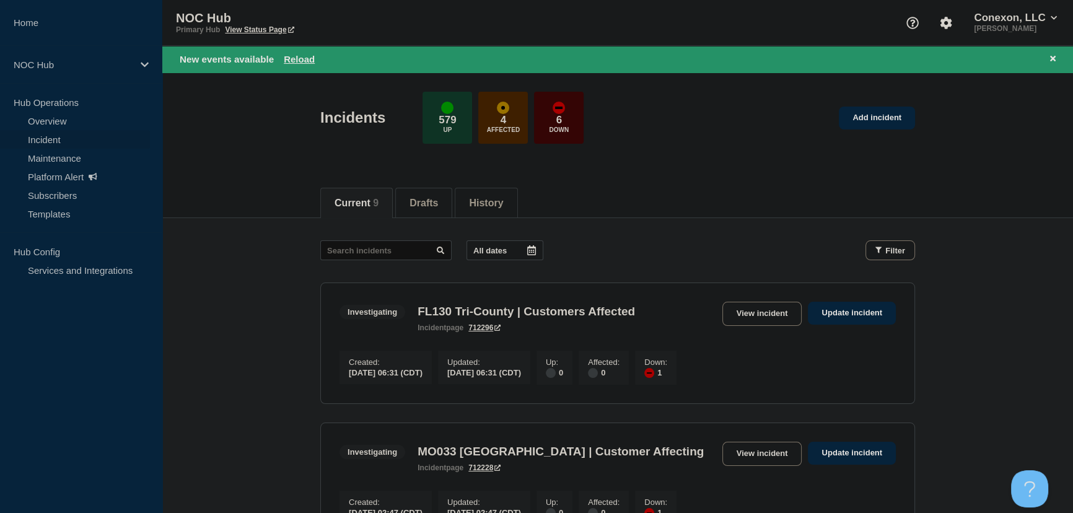 This screenshot has height=513, width=1073. I want to click on a: View Status Page, so click(259, 30).